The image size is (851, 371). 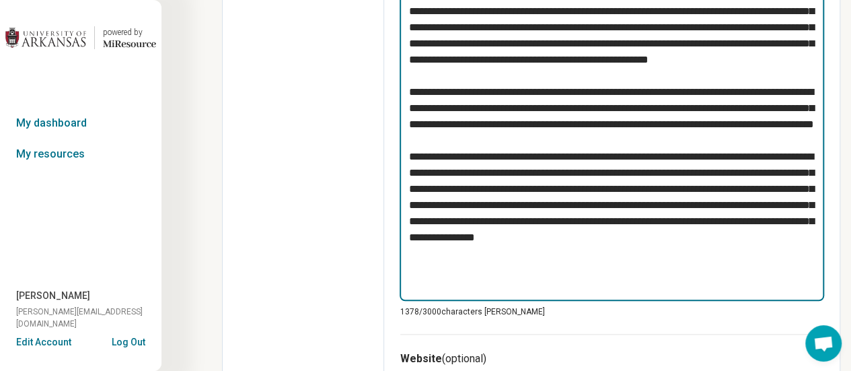 I want to click on div: powered by, so click(x=129, y=32).